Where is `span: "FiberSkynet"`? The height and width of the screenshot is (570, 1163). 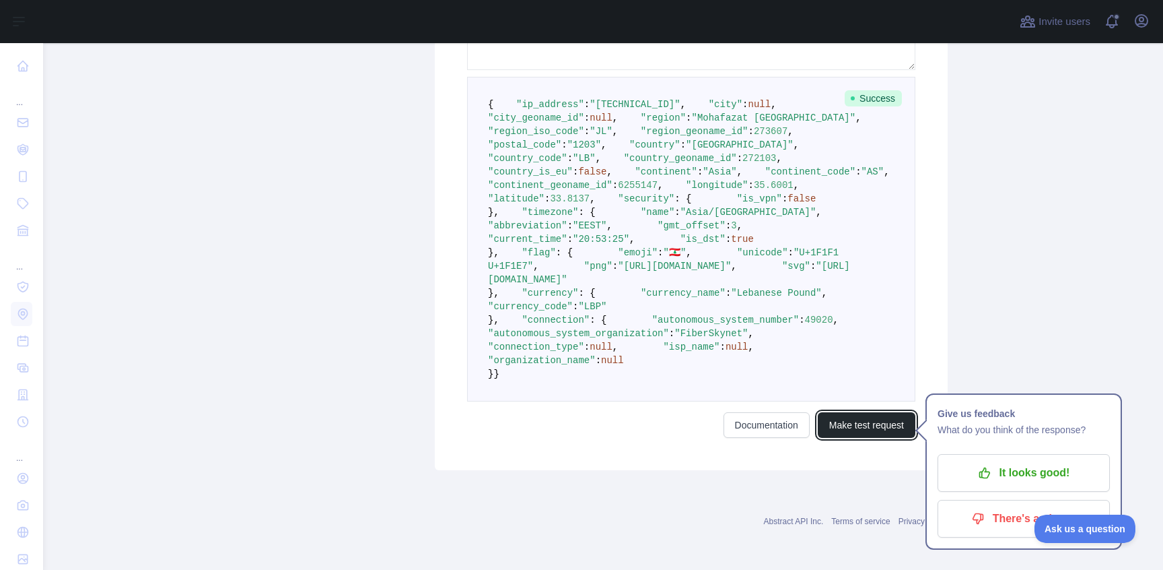 span: "FiberSkynet" is located at coordinates (711, 333).